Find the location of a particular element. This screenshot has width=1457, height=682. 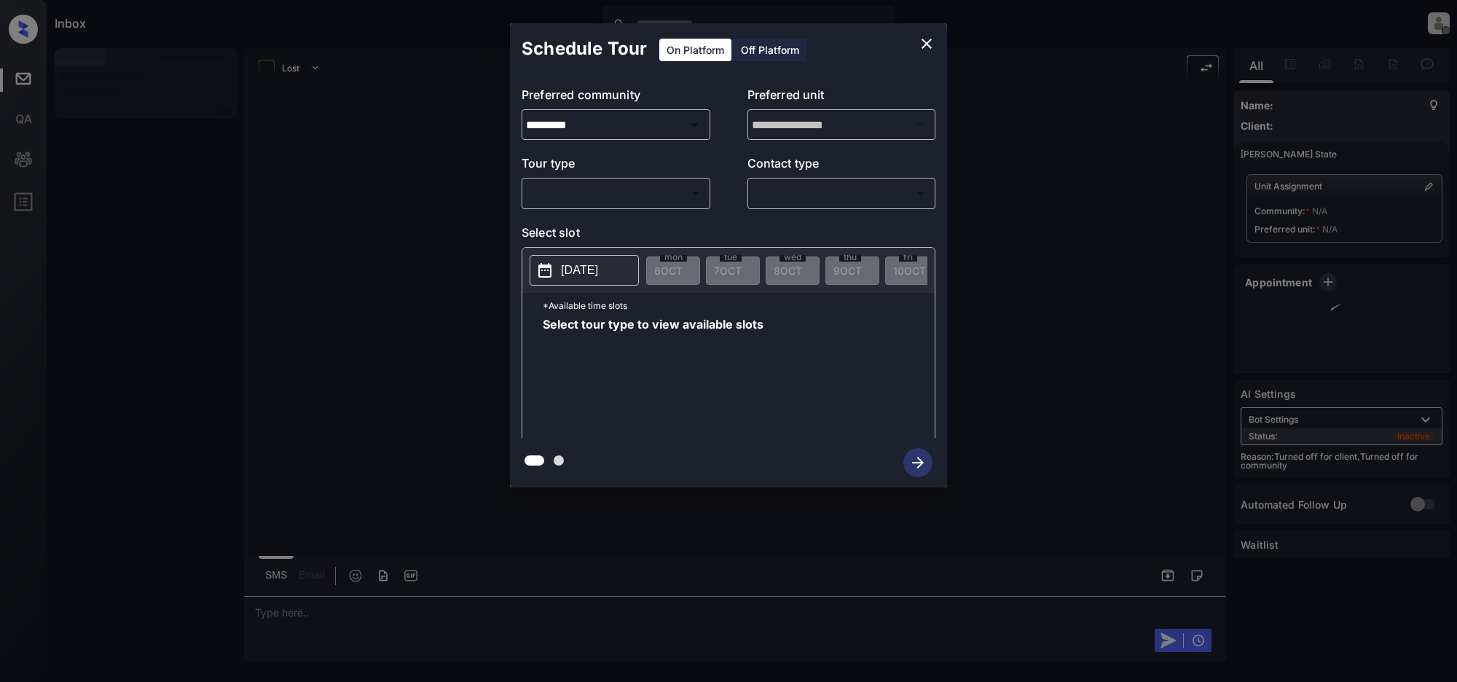

p: Select slot is located at coordinates (728, 235).